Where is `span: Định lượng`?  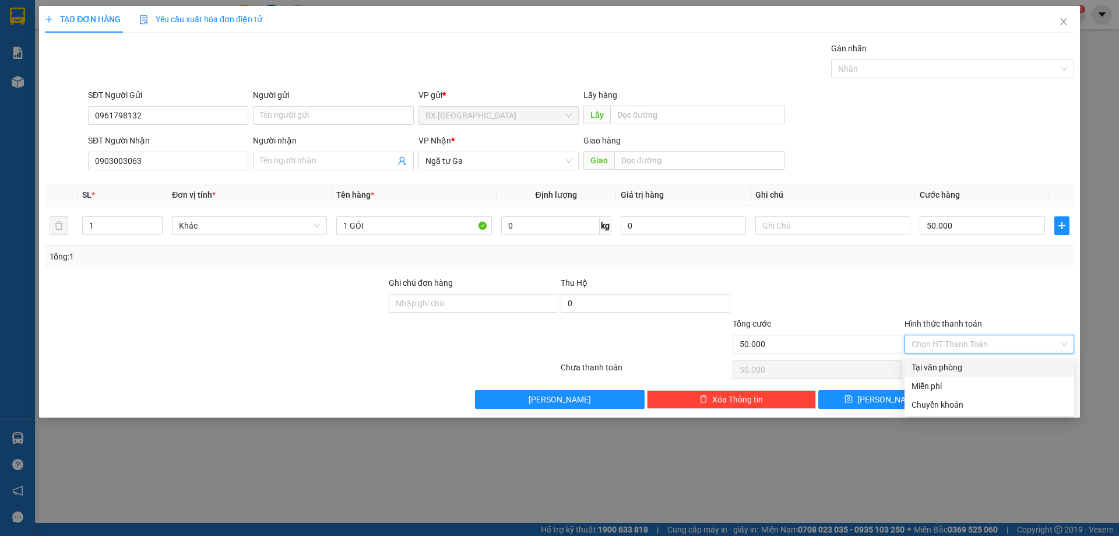
span: Định lượng is located at coordinates (556, 195).